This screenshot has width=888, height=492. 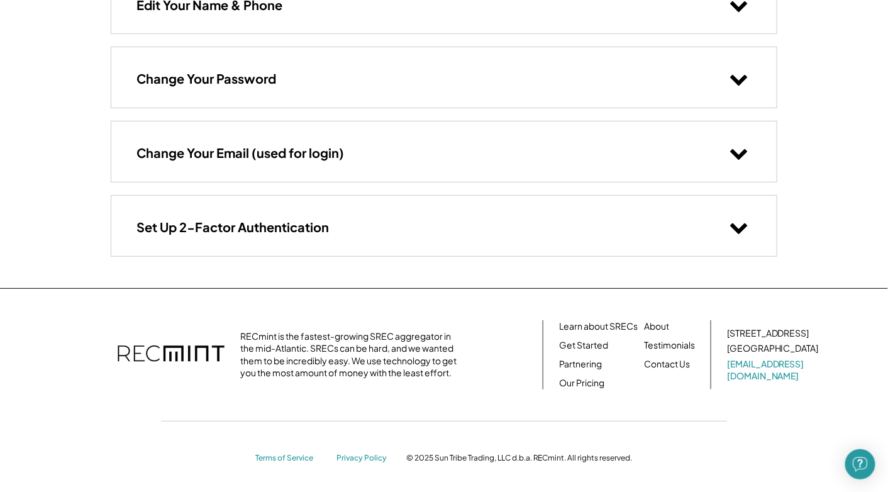 I want to click on div: © 2025 Sun Tribe Trading, LLC d.b.a. RECmint. All rights reserved., so click(x=520, y=458).